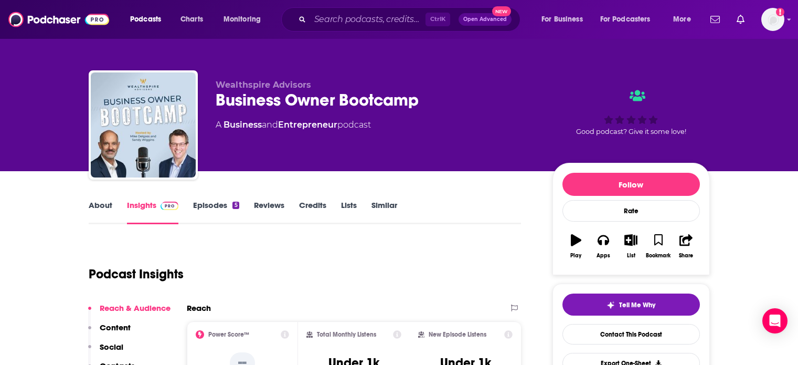  Describe the element at coordinates (631, 304) in the screenshot. I see `button: tell me why sparkleTell Me Why` at that location.